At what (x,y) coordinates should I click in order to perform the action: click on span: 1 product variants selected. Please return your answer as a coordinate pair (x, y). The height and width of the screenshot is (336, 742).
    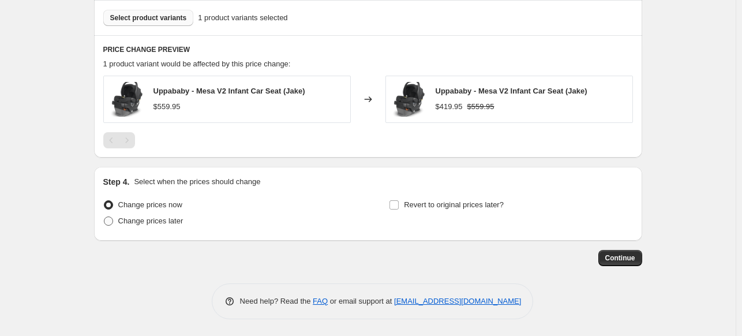
    Looking at the image, I should click on (242, 18).